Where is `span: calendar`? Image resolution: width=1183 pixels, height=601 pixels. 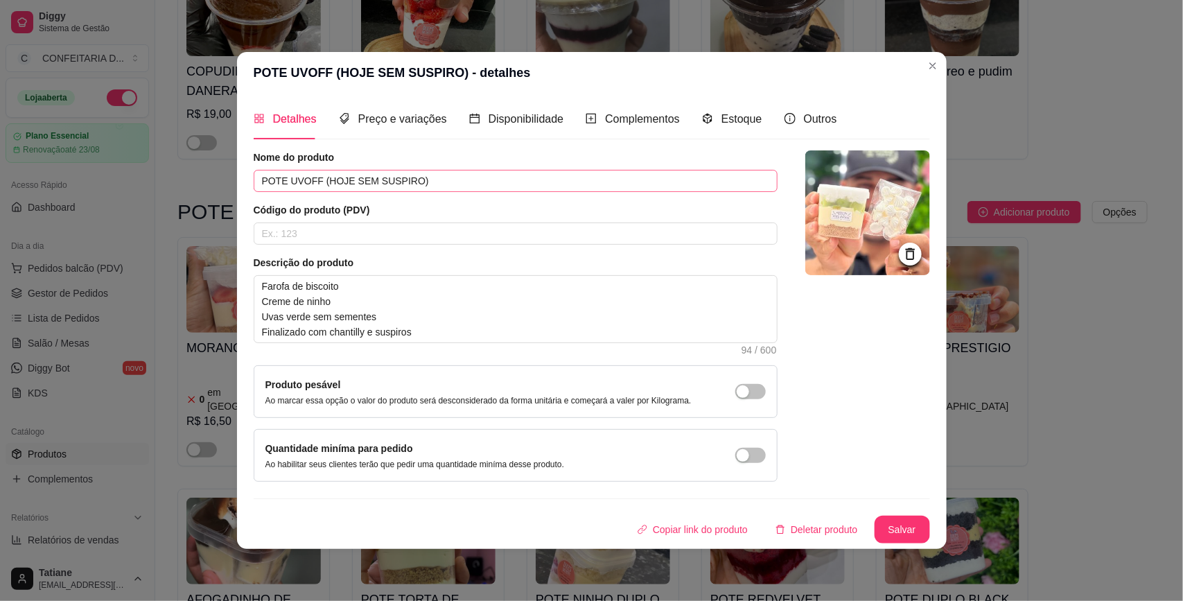
span: calendar is located at coordinates (475, 119).